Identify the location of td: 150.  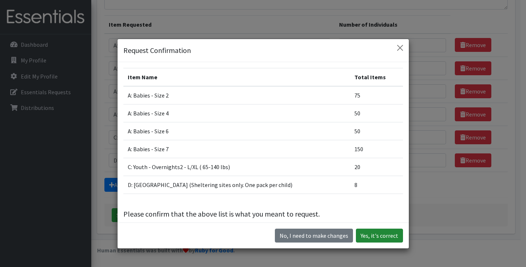
(376, 149).